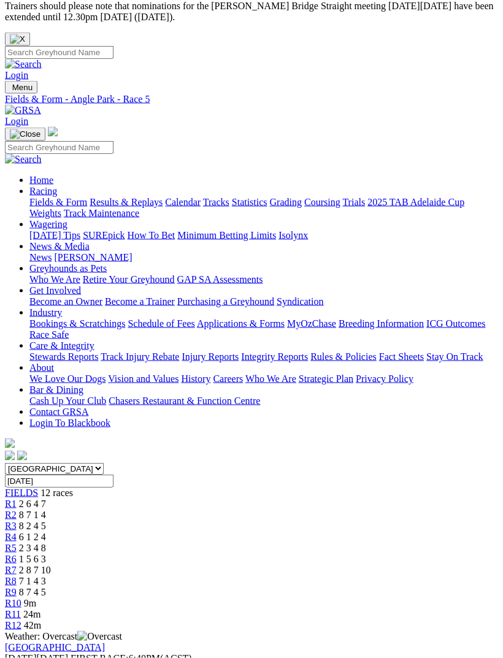 The height and width of the screenshot is (658, 503). I want to click on span: 8 2 4 5, so click(32, 525).